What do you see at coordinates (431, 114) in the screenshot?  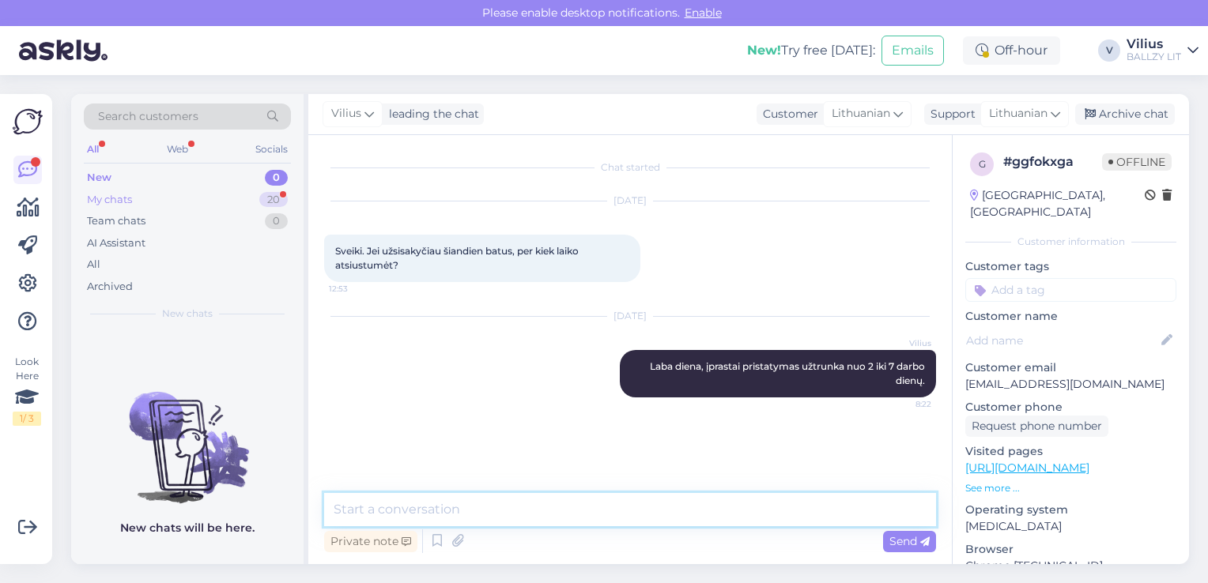 I see `div: leading the chat` at bounding box center [431, 114].